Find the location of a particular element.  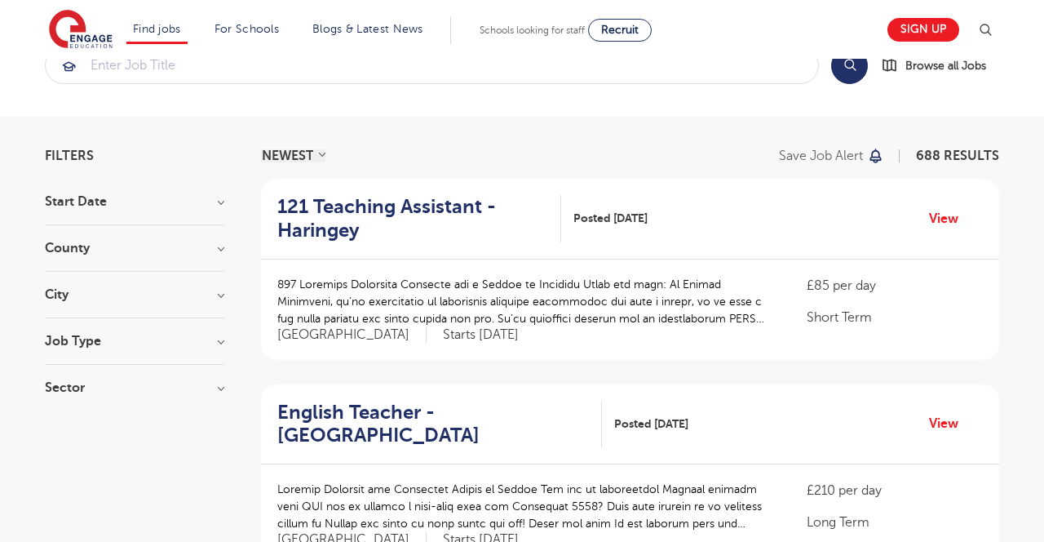

p: £85 per day is located at coordinates (895, 285).